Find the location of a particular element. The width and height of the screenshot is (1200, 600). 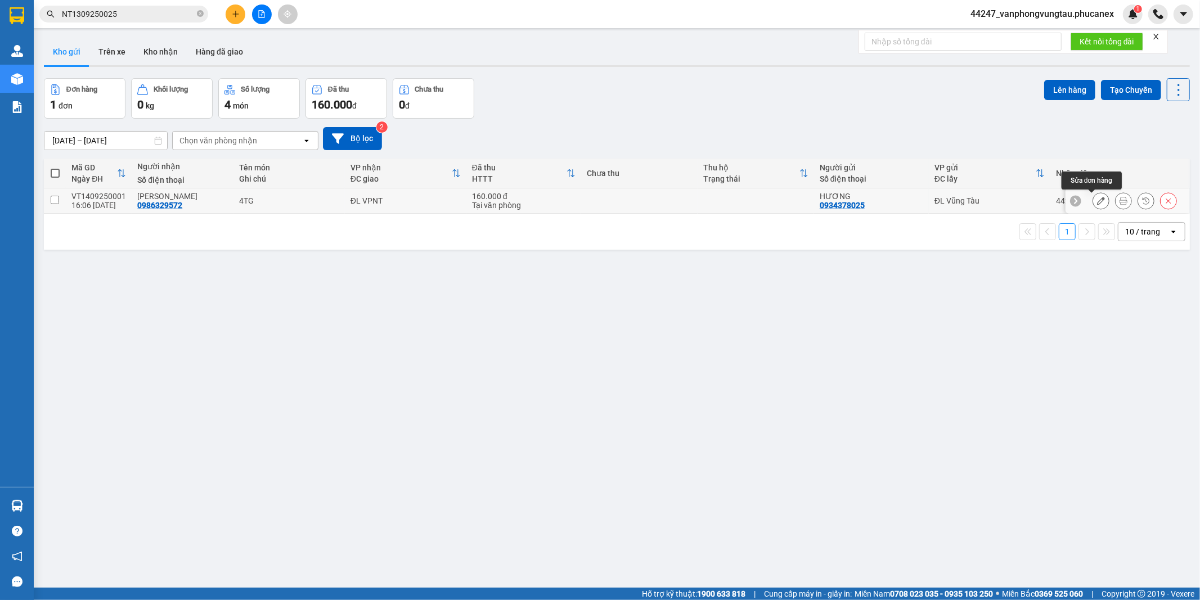

button: Kho nhận is located at coordinates (160, 52).